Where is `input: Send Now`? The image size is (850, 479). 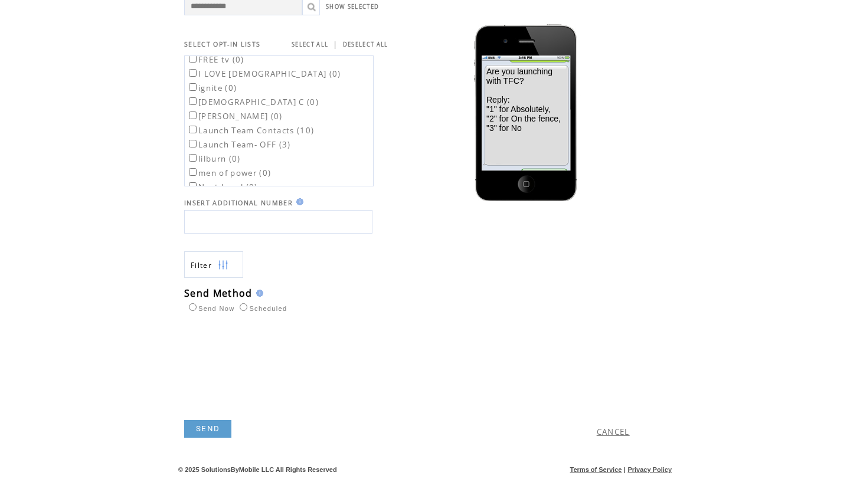 input: Send Now is located at coordinates (192, 307).